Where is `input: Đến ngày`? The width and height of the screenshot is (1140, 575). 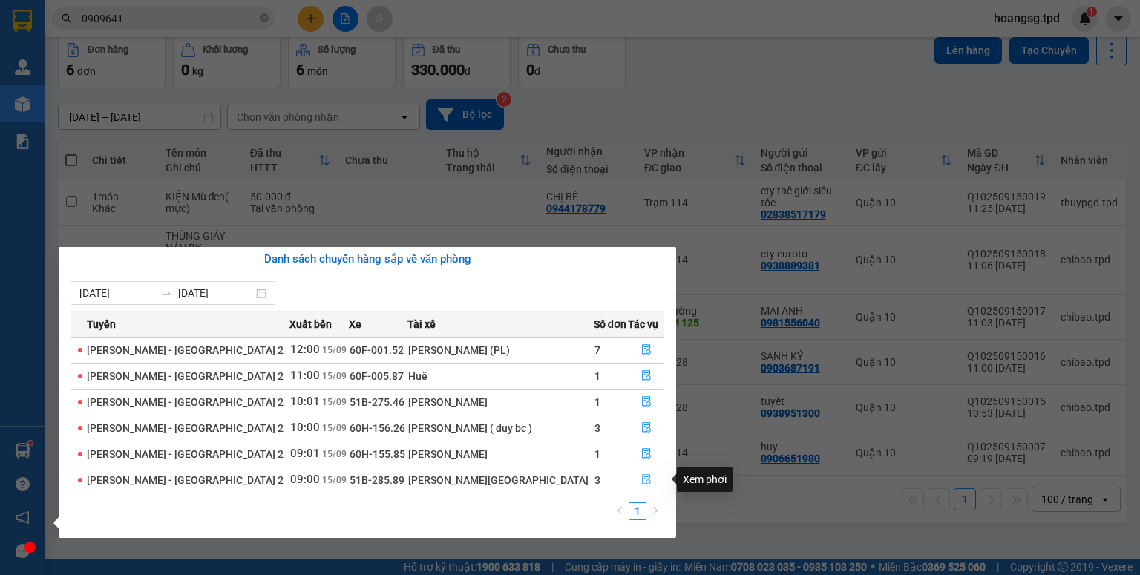 input: Đến ngày is located at coordinates (215, 293).